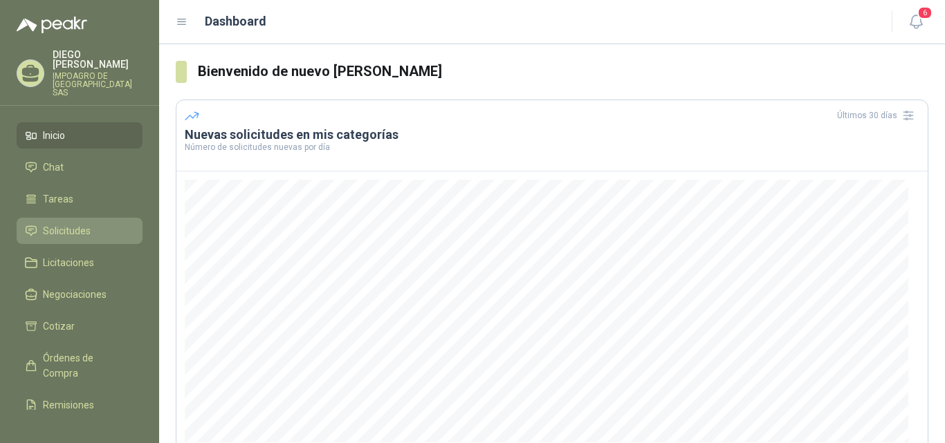 The image size is (945, 443). Describe the element at coordinates (86, 366) in the screenshot. I see `span: Órdenes de Compra` at that location.